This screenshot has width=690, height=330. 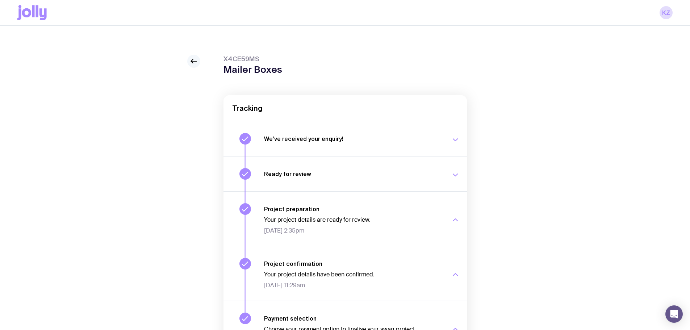 What do you see at coordinates (353, 275) in the screenshot?
I see `p: Your project details have been confirmed.` at bounding box center [353, 275].